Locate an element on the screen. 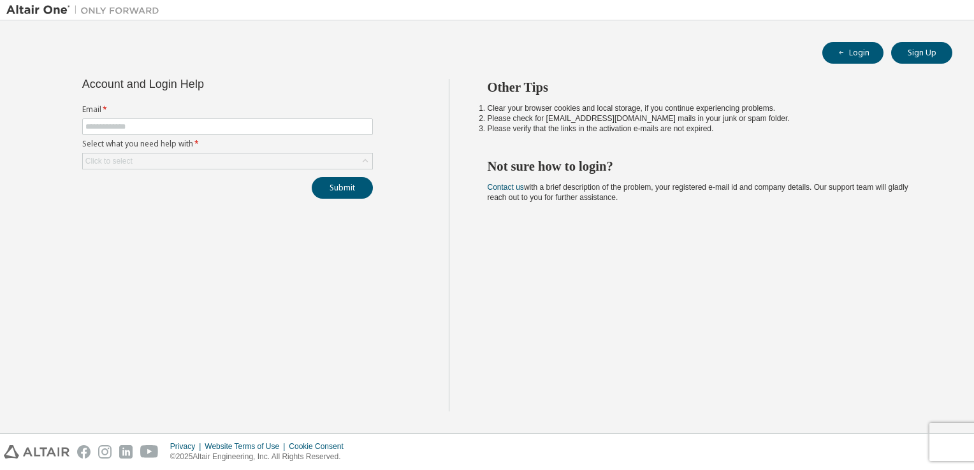 This screenshot has width=974, height=470. div: Privacy is located at coordinates (187, 447).